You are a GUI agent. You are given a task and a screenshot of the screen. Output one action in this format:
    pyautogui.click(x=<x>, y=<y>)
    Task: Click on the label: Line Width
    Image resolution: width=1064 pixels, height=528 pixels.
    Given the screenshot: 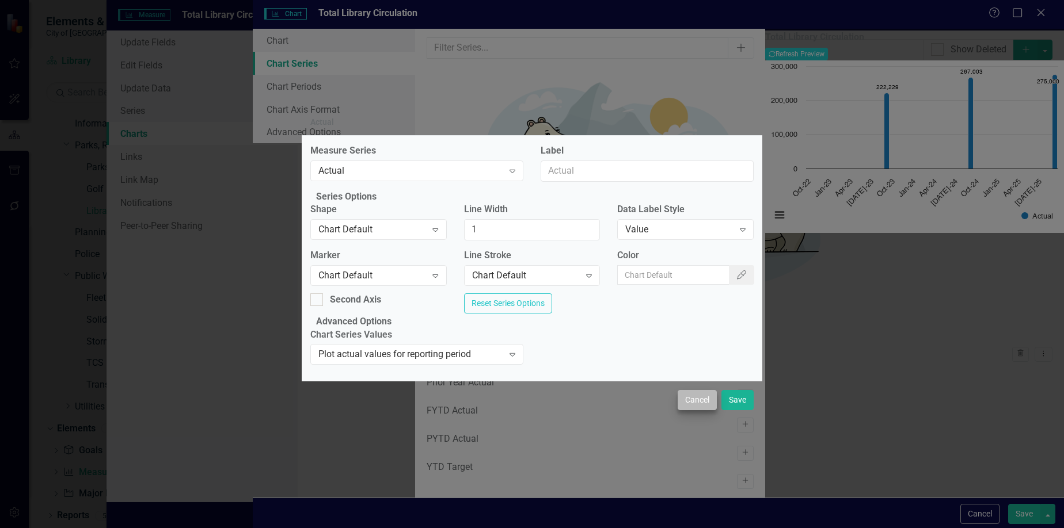 What is the action you would take?
    pyautogui.click(x=532, y=210)
    